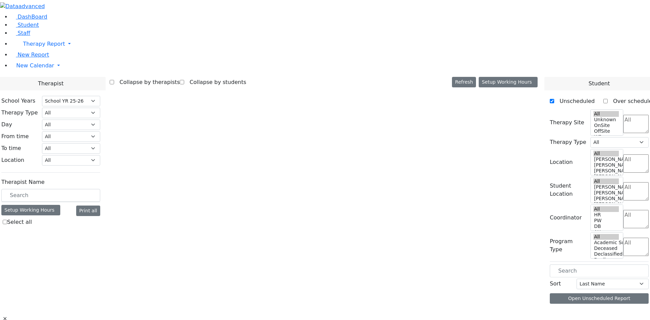 The height and width of the screenshot is (320, 650). I want to click on label: Coordinator, so click(566, 218).